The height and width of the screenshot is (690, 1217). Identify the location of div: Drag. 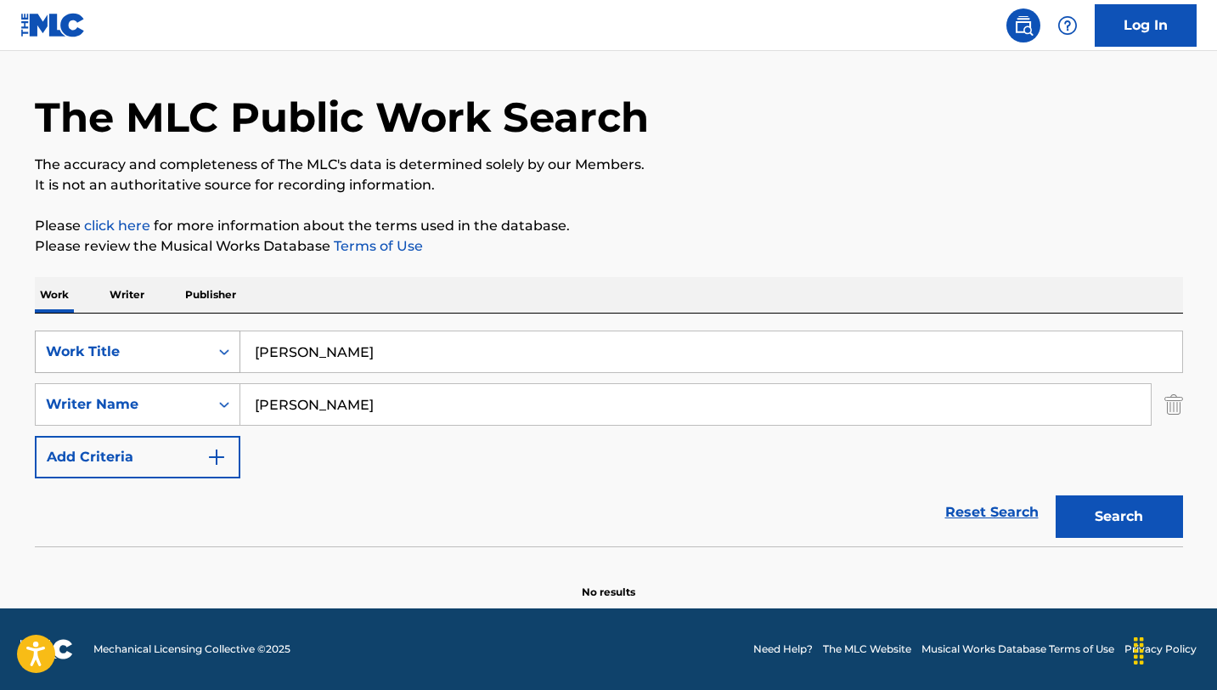
(1139, 651).